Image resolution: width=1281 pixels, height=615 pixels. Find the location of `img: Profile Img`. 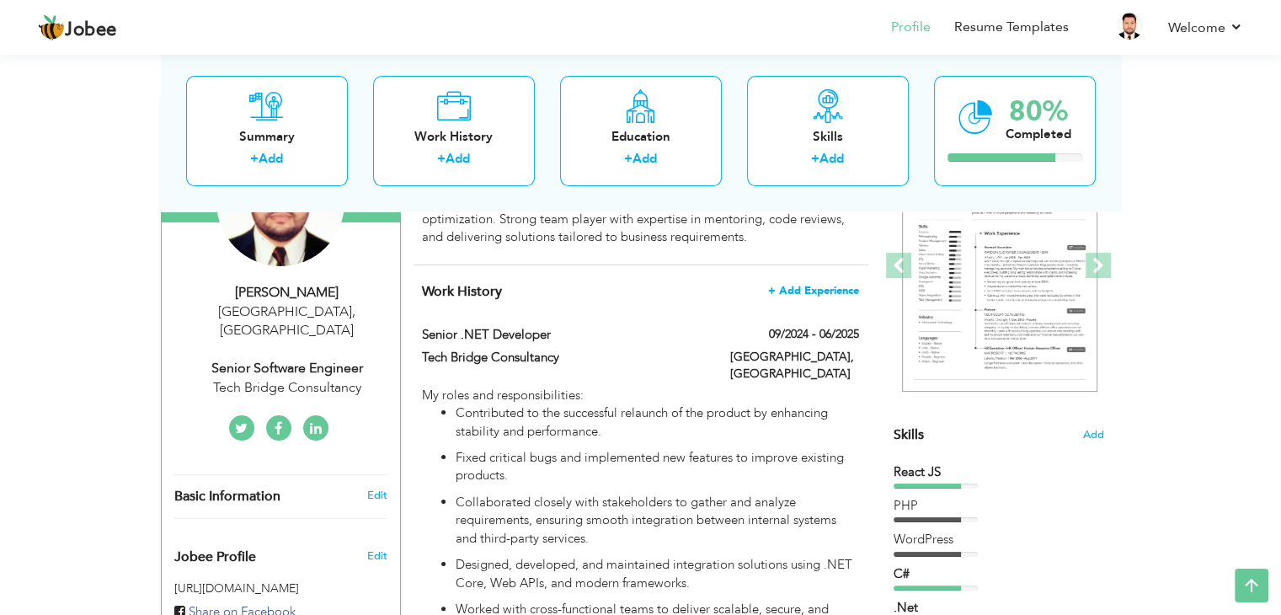

img: Profile Img is located at coordinates (1130, 26).